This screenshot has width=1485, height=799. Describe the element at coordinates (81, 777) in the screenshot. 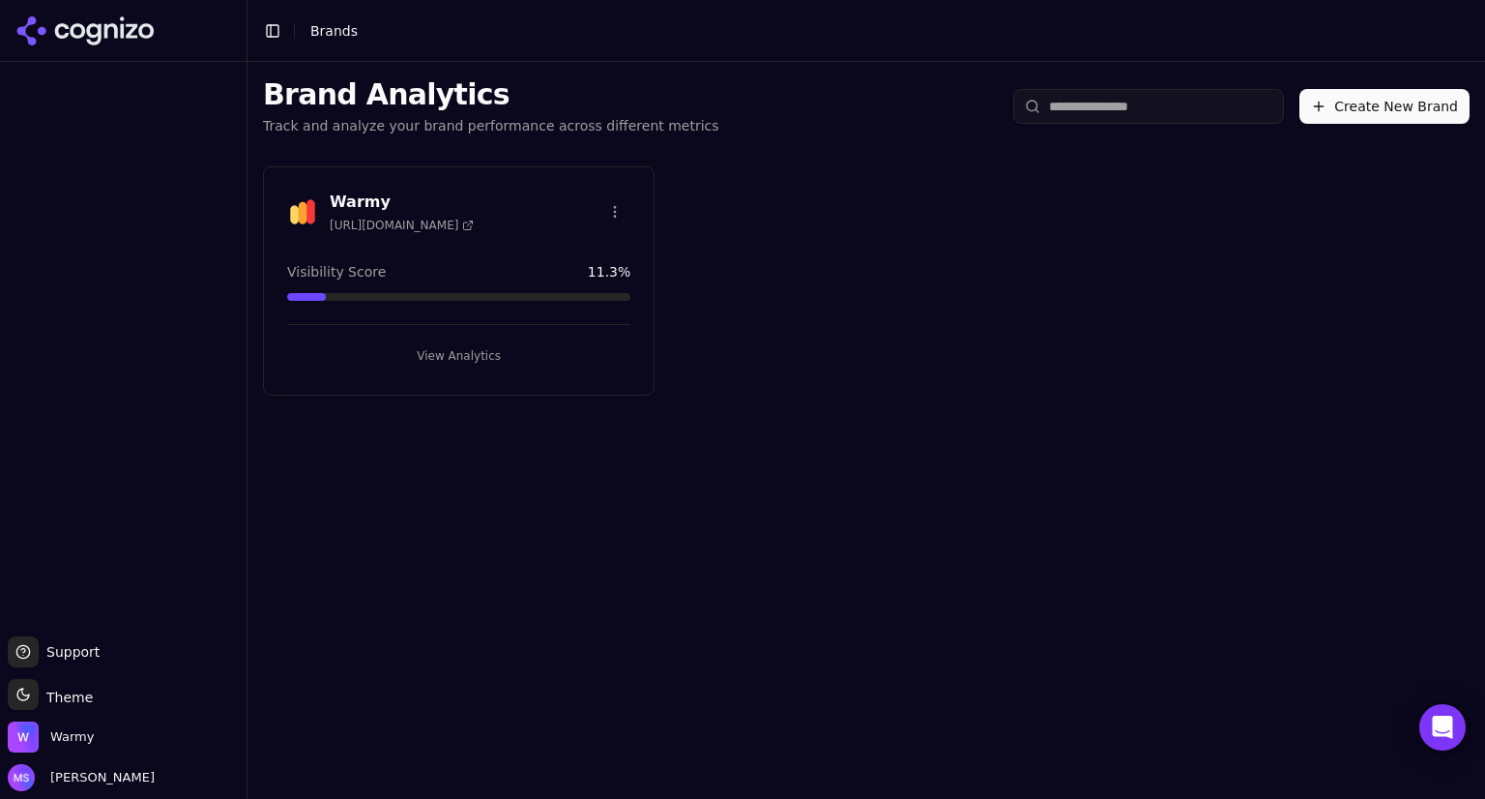

I see `button: Open user button` at that location.